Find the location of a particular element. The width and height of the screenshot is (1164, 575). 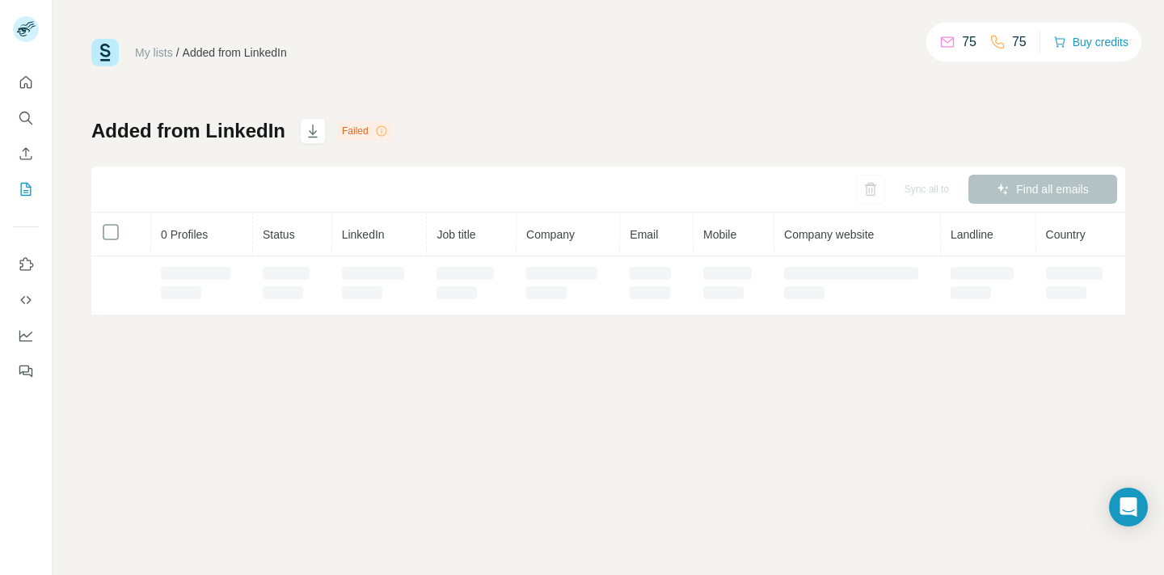

a: My lists is located at coordinates (154, 53).